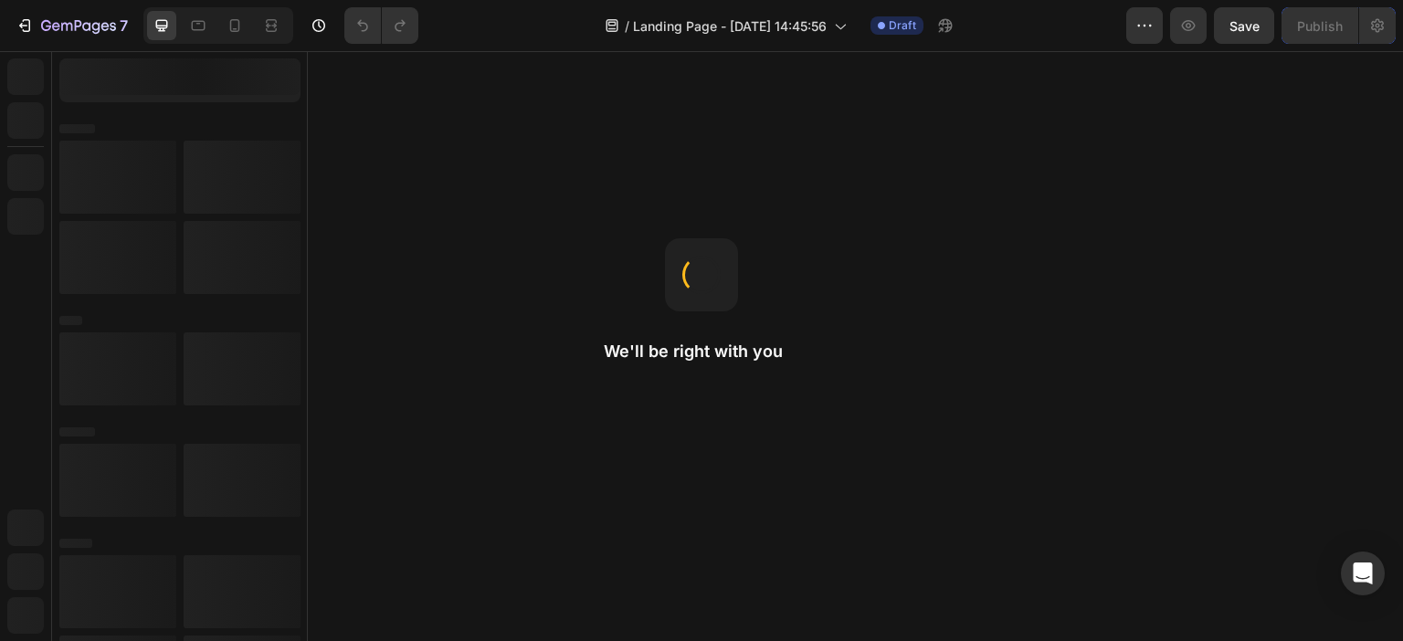 The height and width of the screenshot is (641, 1403). What do you see at coordinates (1320, 26) in the screenshot?
I see `div: Publish` at bounding box center [1320, 26].